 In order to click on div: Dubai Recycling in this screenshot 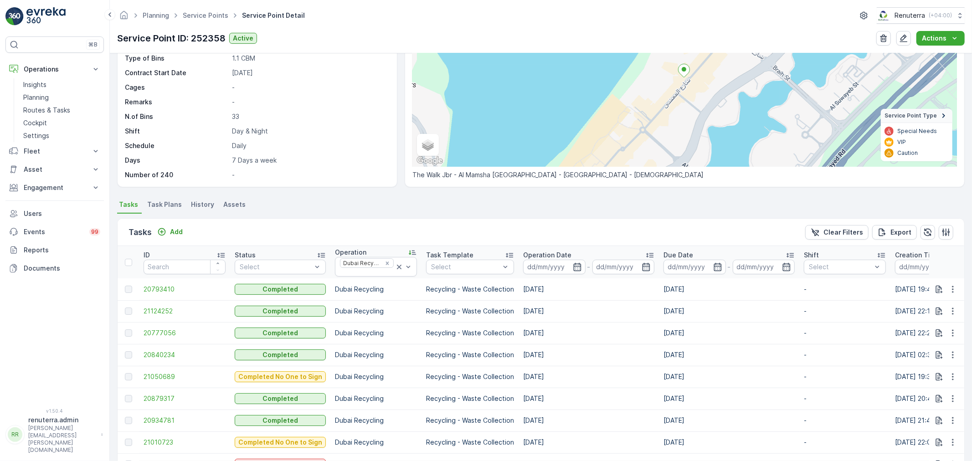, I will do `click(361, 263)`.